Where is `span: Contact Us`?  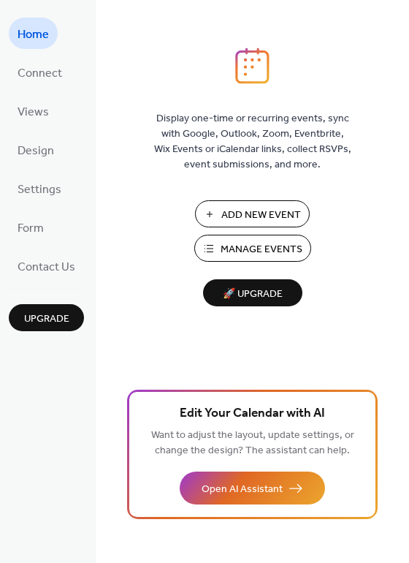 span: Contact Us is located at coordinates (46, 267).